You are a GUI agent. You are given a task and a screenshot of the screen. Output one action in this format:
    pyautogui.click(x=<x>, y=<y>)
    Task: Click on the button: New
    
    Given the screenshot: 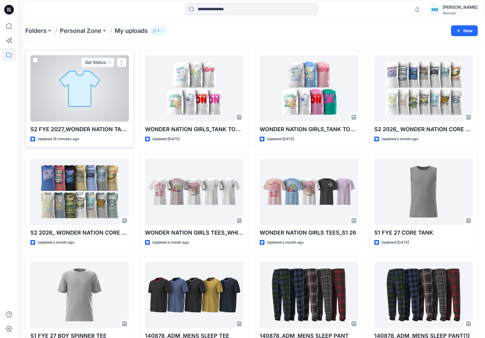 What is the action you would take?
    pyautogui.click(x=465, y=31)
    